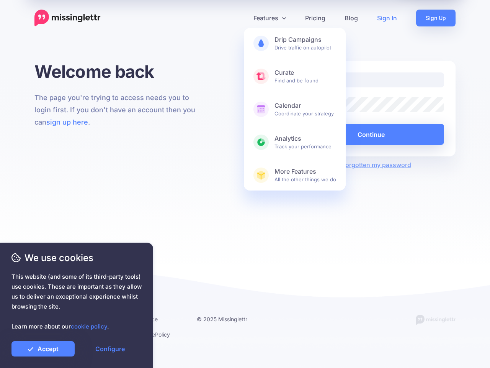  I want to click on span: This website (and some of its third-party tools) use cookies. These are important as they allow u..., so click(77, 301).